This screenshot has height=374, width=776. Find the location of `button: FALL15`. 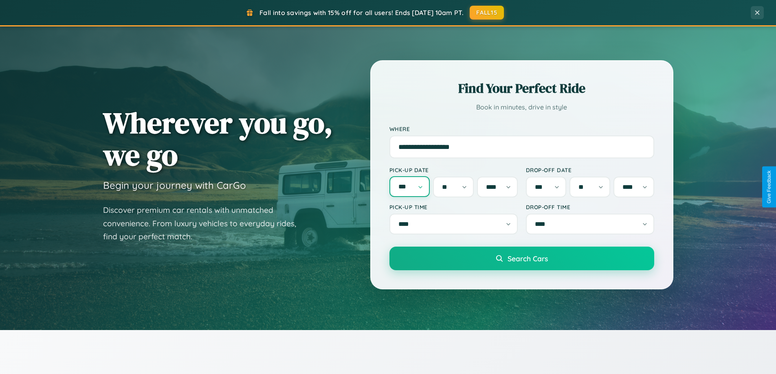

button: FALL15 is located at coordinates (487, 13).